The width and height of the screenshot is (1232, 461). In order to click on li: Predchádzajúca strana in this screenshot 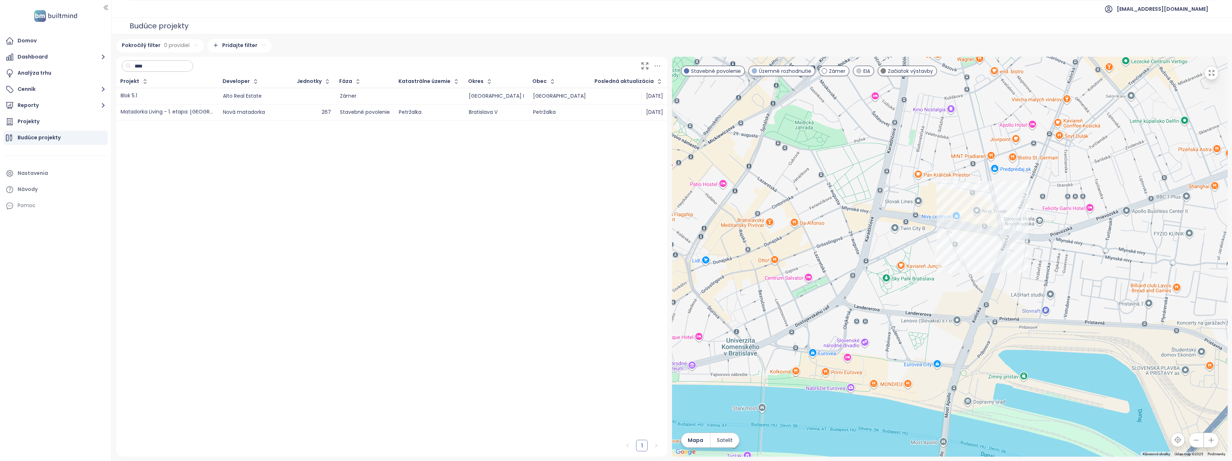, I will do `click(628, 446)`.